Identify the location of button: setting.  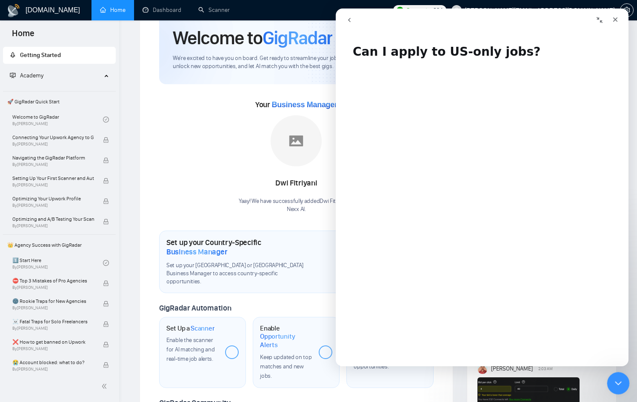
(627, 10).